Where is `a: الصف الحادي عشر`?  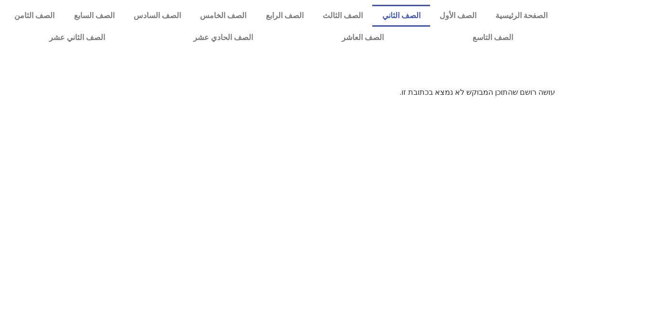
a: الصف الحادي عشر is located at coordinates (223, 38).